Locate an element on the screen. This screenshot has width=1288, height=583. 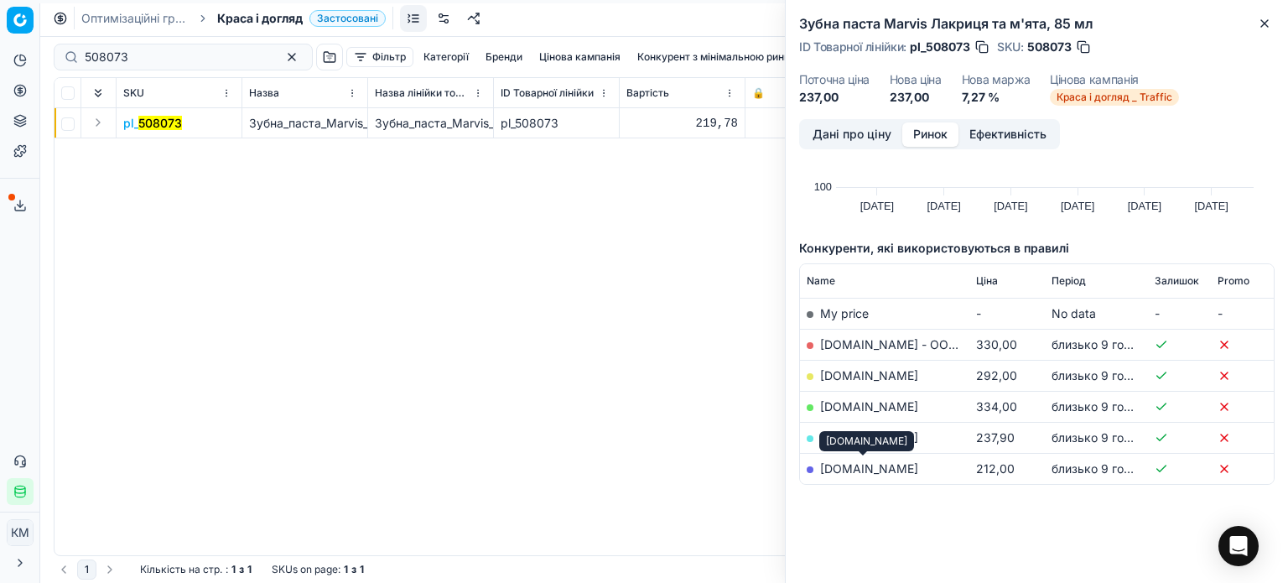
span: Краса і доглядЗастосовані is located at coordinates (301, 18).